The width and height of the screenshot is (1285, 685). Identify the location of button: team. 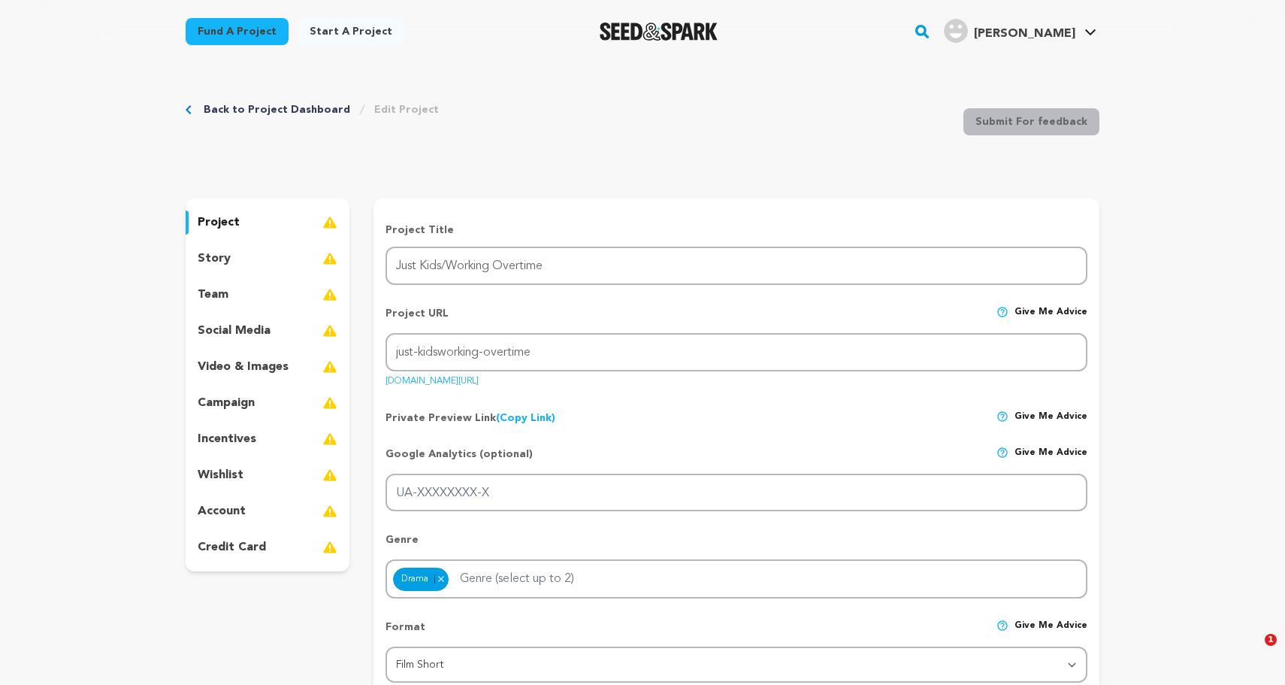
(268, 295).